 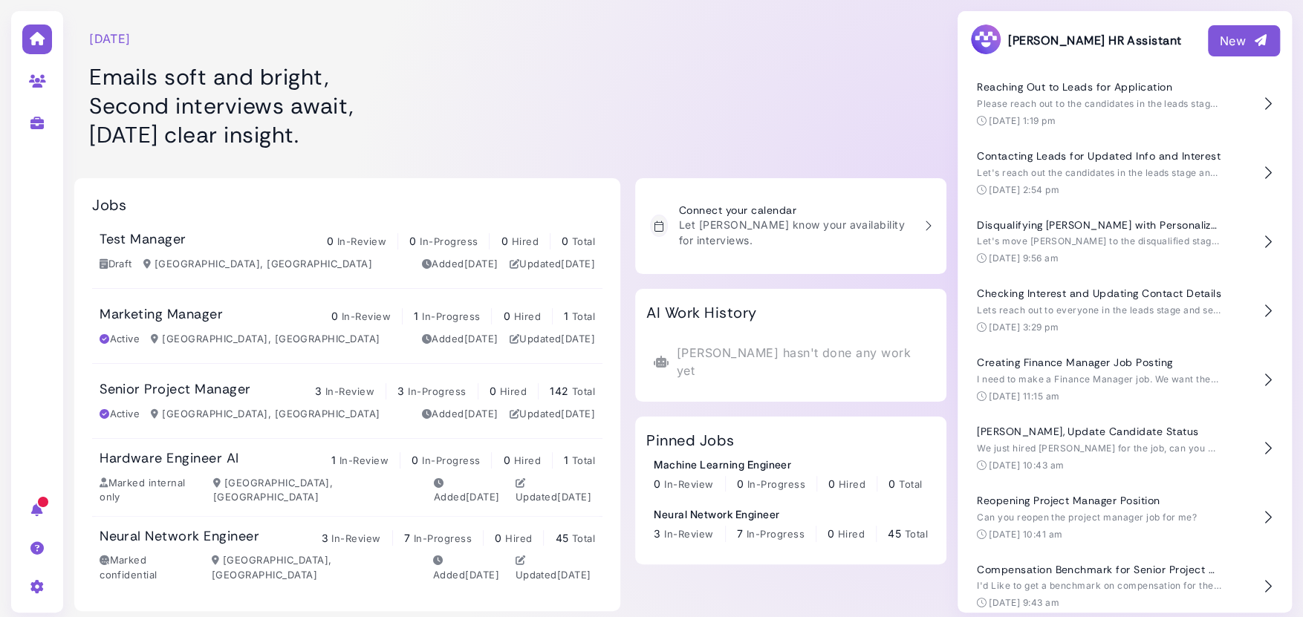 What do you see at coordinates (790, 514) in the screenshot?
I see `div: Neural Network Engineer` at bounding box center [790, 514].